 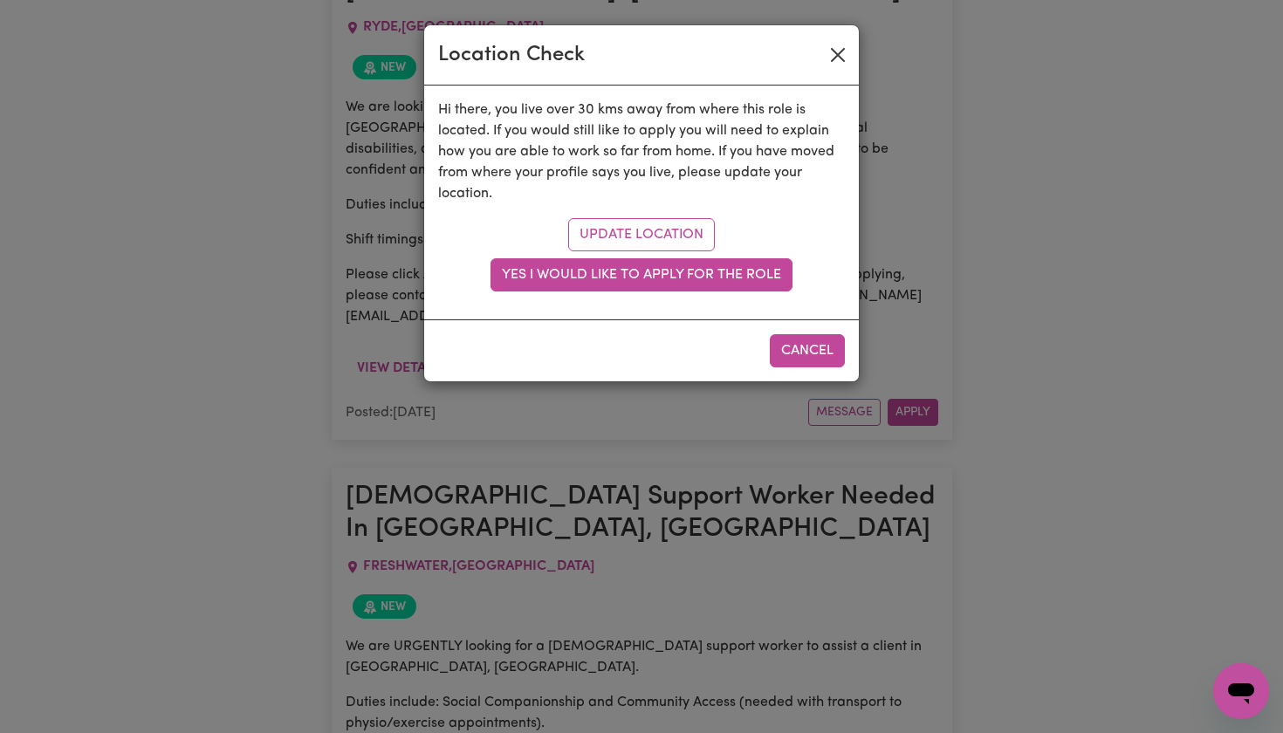 I want to click on div: Location Check, so click(x=511, y=55).